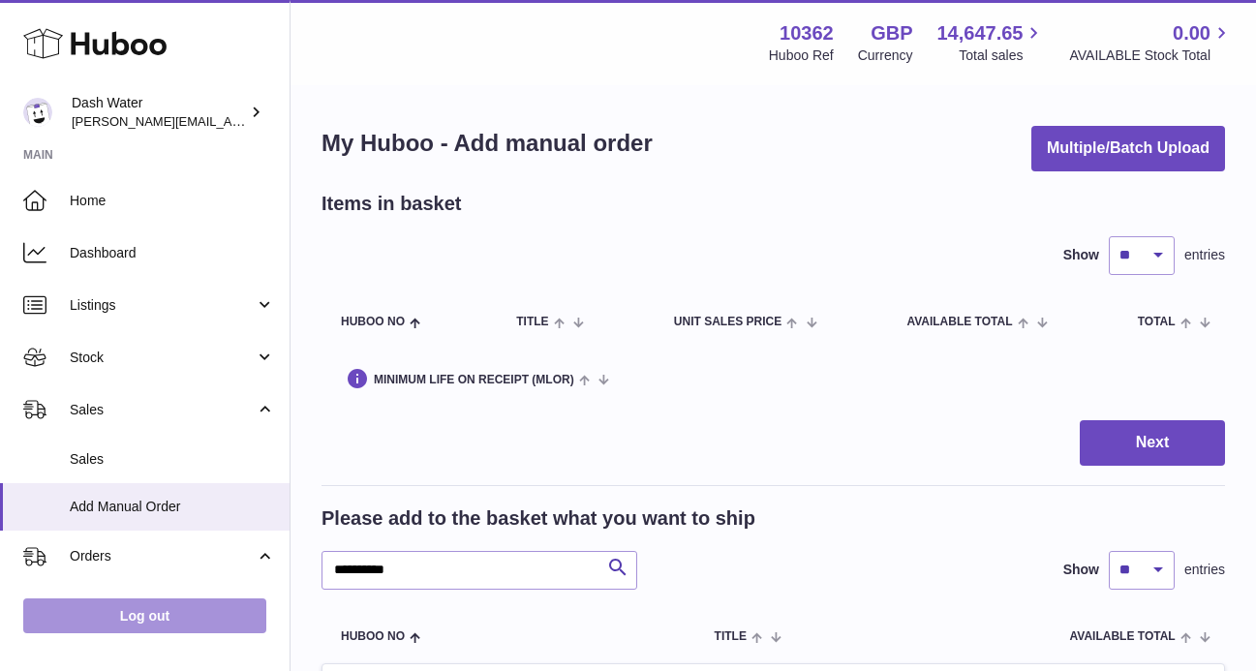 This screenshot has width=1256, height=671. Describe the element at coordinates (991, 43) in the screenshot. I see `a: 14,647.65 Total sales` at that location.